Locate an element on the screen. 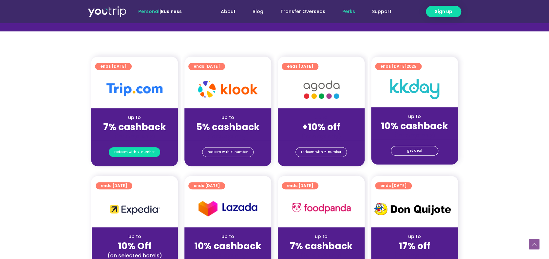  strong: 10% Off is located at coordinates (135, 246).